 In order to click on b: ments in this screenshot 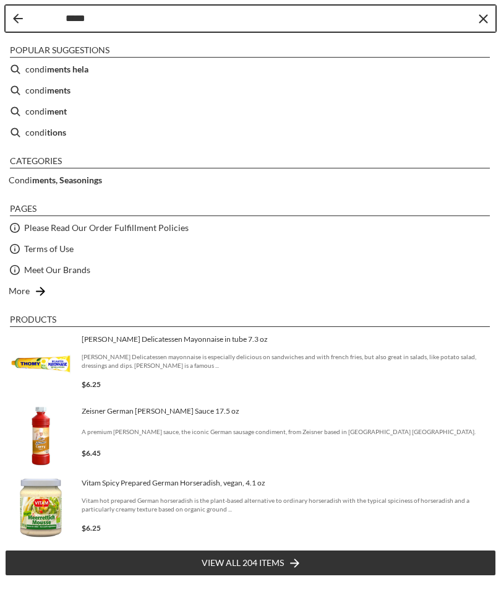, I will do `click(59, 90)`.